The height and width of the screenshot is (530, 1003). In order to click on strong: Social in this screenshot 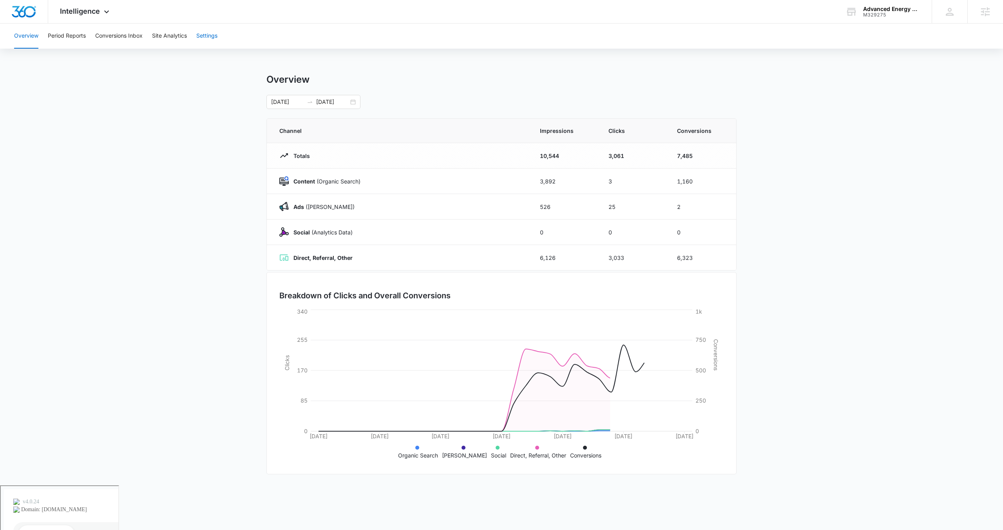, I will do `click(302, 232)`.